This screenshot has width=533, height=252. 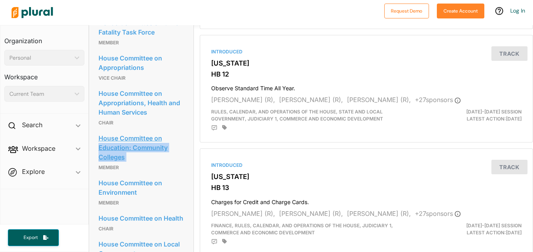 I want to click on button: Export, so click(x=33, y=237).